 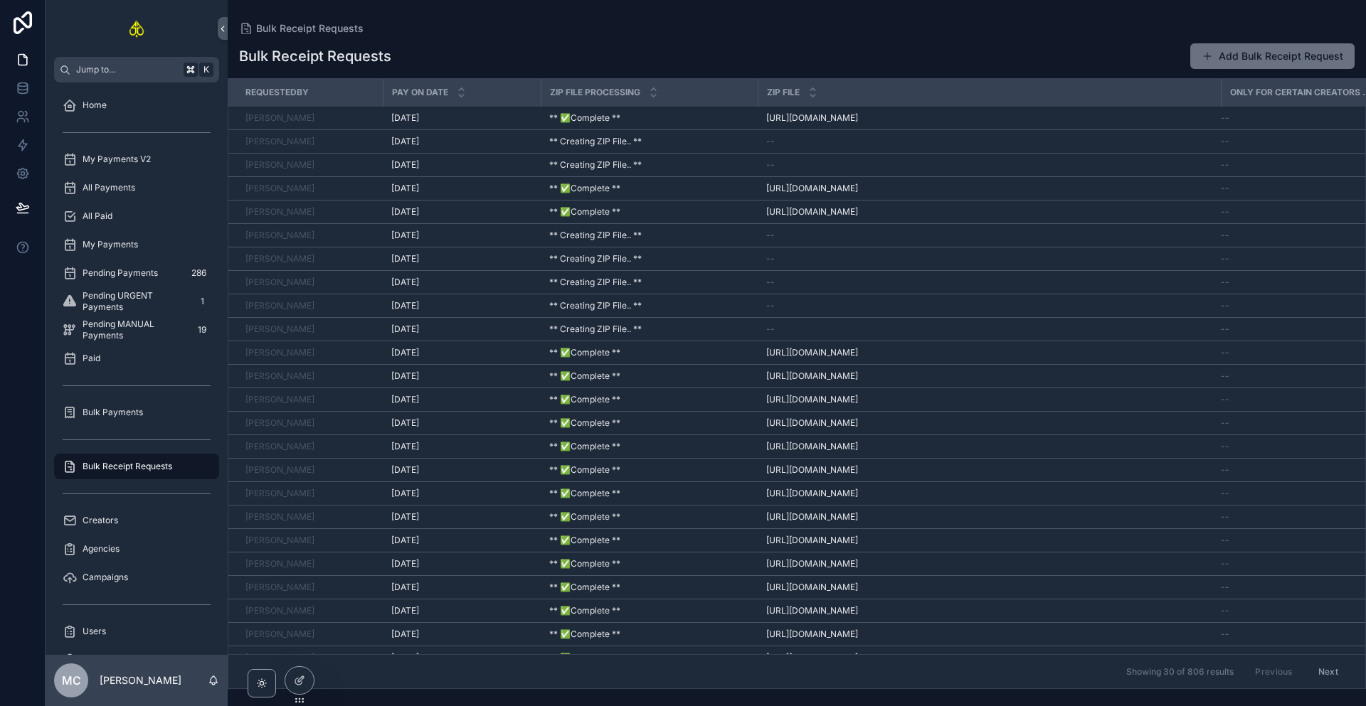 I want to click on a: My Profile, so click(x=137, y=660).